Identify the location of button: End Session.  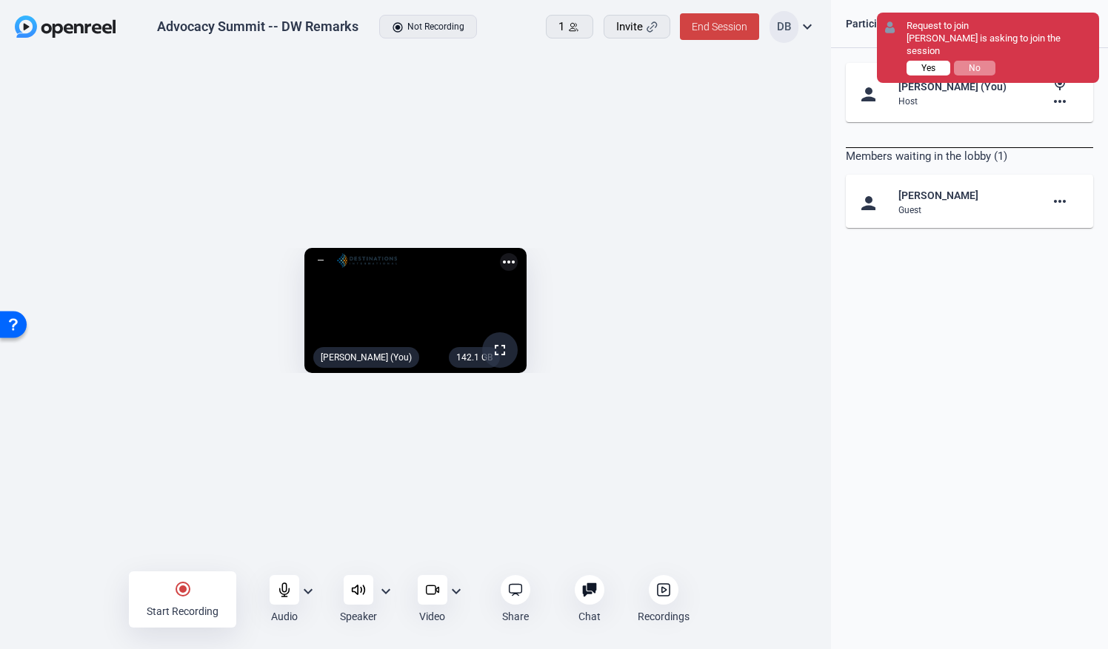
(719, 27).